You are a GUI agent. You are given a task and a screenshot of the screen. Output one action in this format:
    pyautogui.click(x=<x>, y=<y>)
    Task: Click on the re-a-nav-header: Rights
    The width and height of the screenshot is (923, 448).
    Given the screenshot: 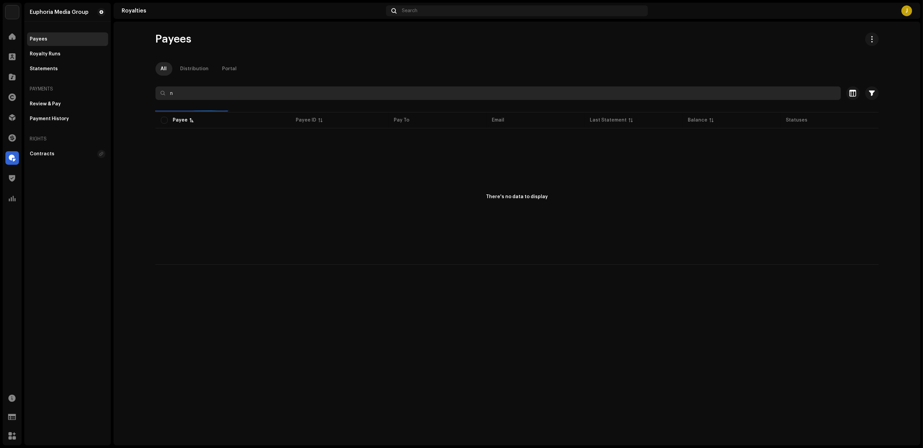 What is the action you would take?
    pyautogui.click(x=68, y=139)
    